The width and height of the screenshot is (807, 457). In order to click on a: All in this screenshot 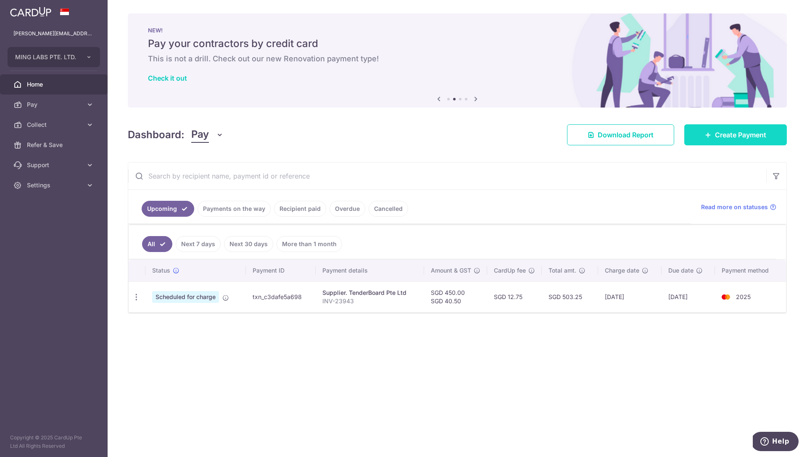, I will do `click(157, 244)`.